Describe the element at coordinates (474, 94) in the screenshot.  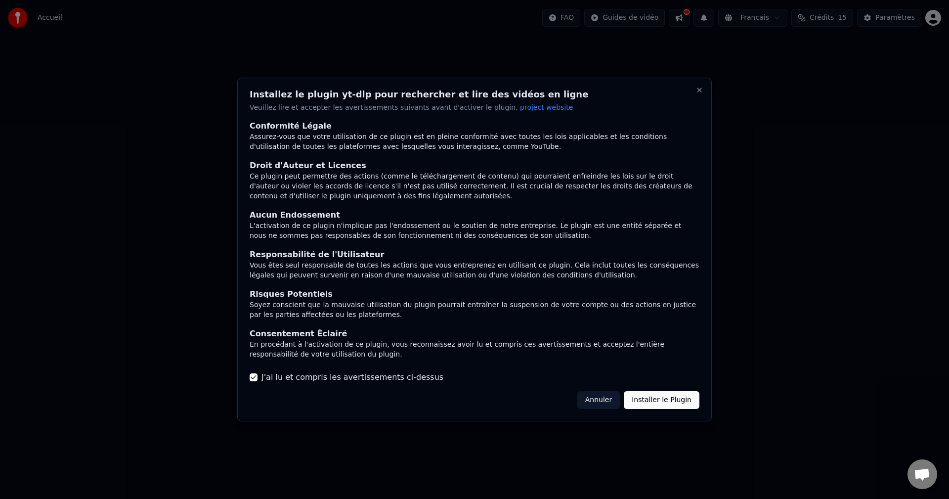
I see `h2: Installez le plugin yt-dlp pour rechercher et lire des vidéos en ligne` at that location.